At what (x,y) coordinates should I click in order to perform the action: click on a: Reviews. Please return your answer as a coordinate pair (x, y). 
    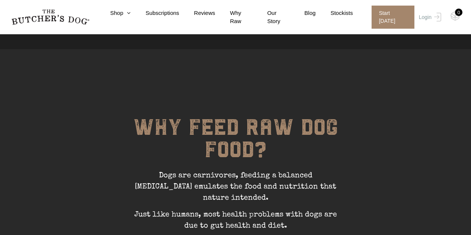
    Looking at the image, I should click on (197, 13).